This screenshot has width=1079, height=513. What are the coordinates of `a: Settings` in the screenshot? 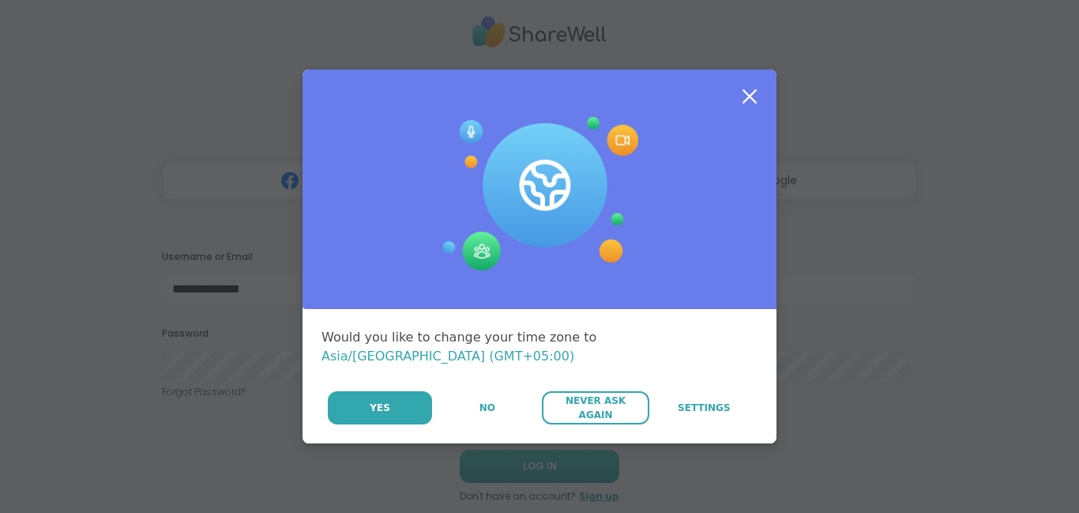 It's located at (704, 408).